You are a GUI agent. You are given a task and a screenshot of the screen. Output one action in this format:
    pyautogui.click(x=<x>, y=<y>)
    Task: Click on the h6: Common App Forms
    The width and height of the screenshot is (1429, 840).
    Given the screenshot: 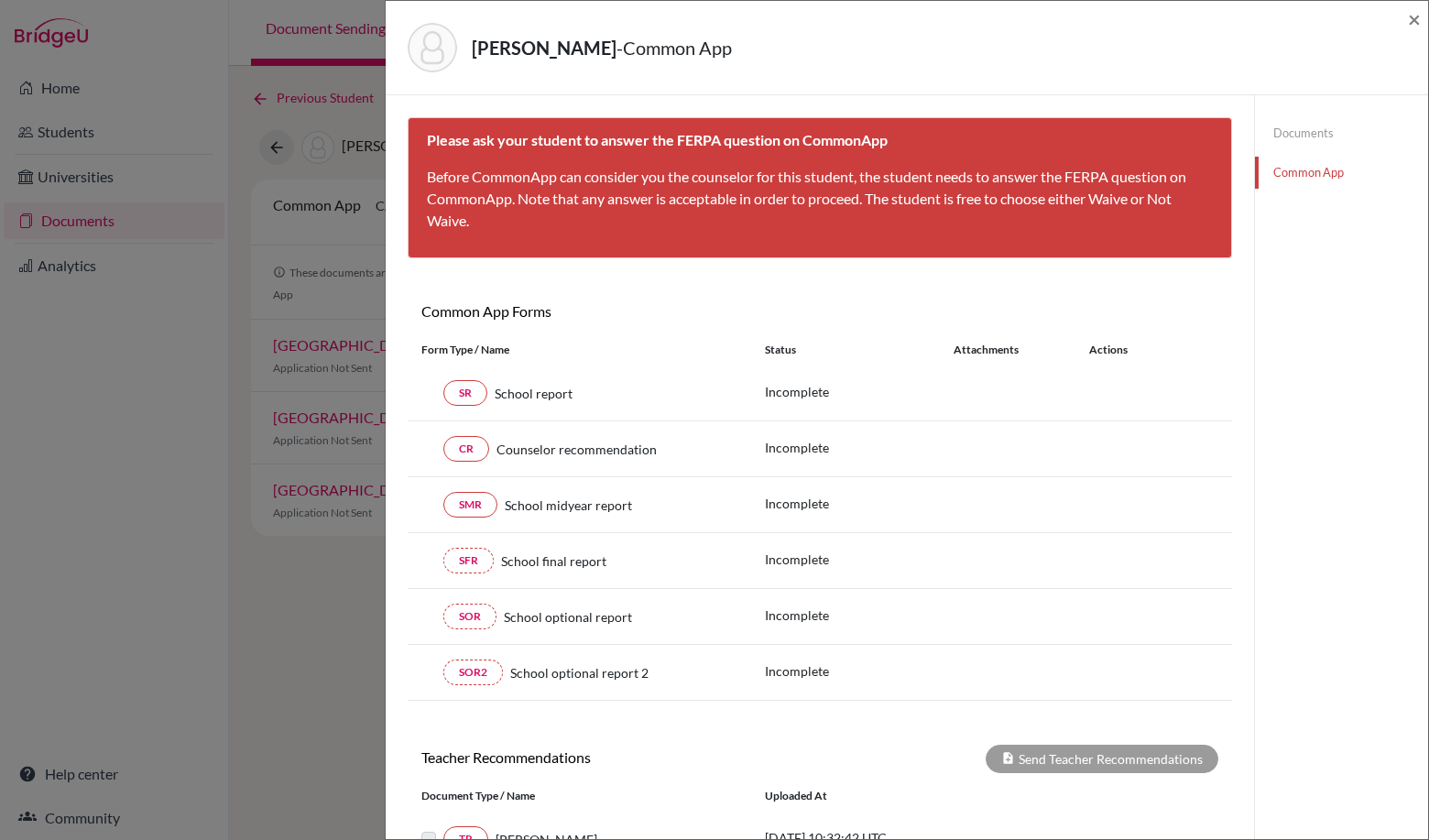 What is the action you would take?
    pyautogui.click(x=614, y=310)
    